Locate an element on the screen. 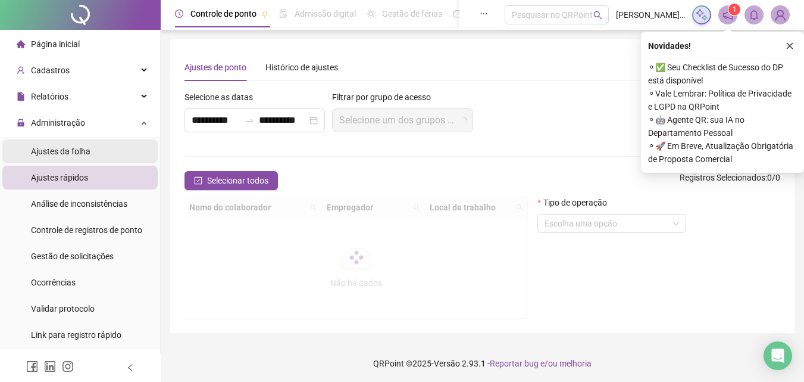 This screenshot has width=804, height=382. span: Versão is located at coordinates (447, 363).